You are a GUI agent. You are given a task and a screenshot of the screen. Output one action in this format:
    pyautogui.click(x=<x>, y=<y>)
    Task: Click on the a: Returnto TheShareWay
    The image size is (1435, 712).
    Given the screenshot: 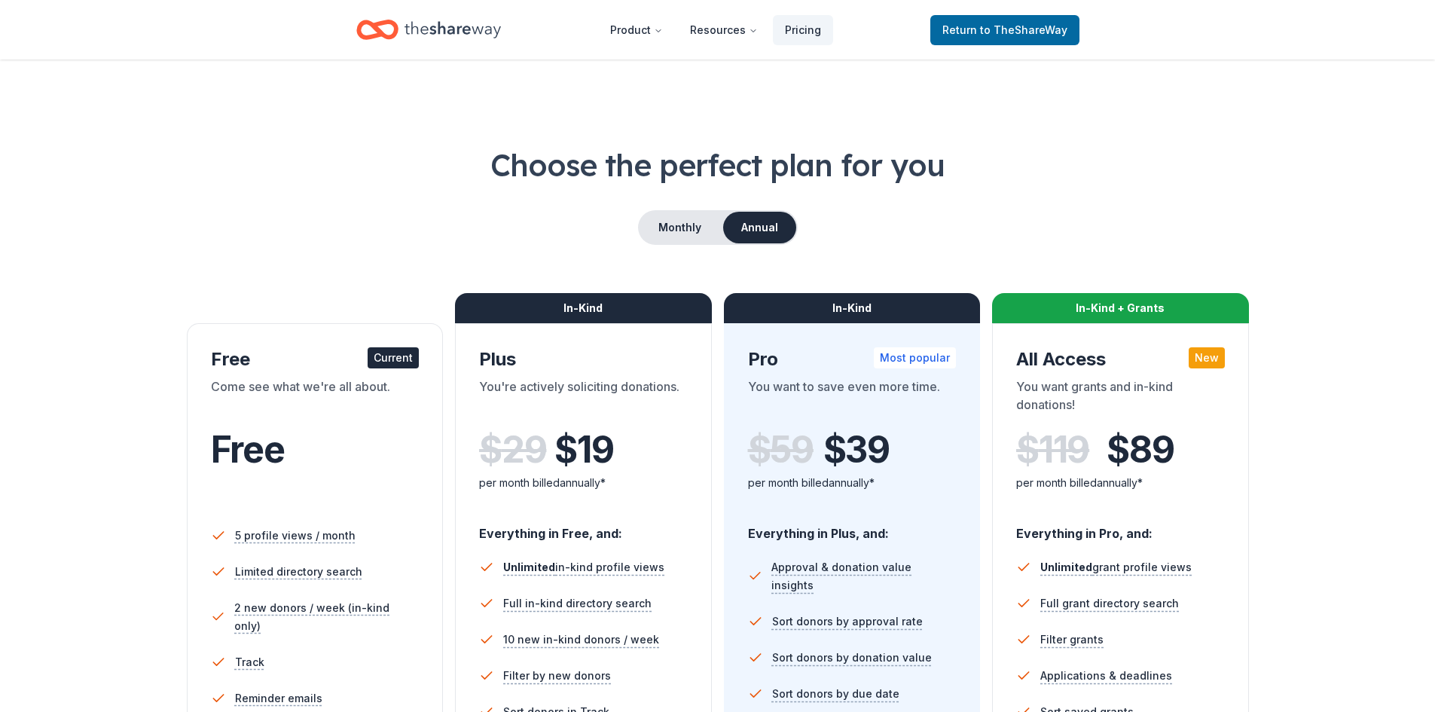 What is the action you would take?
    pyautogui.click(x=1005, y=30)
    